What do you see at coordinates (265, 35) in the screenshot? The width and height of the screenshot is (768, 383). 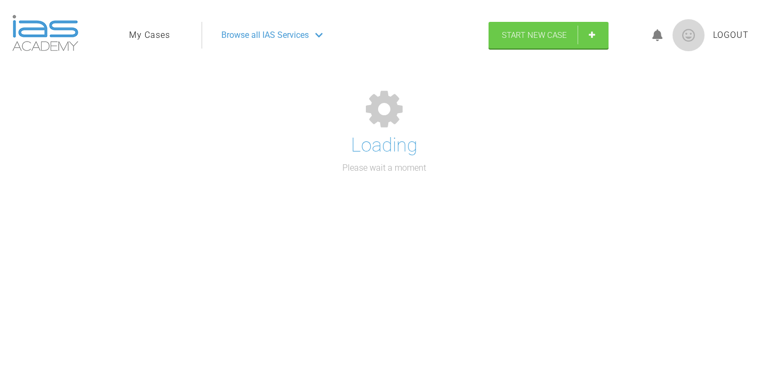 I see `span: Browse all IAS Services` at bounding box center [265, 35].